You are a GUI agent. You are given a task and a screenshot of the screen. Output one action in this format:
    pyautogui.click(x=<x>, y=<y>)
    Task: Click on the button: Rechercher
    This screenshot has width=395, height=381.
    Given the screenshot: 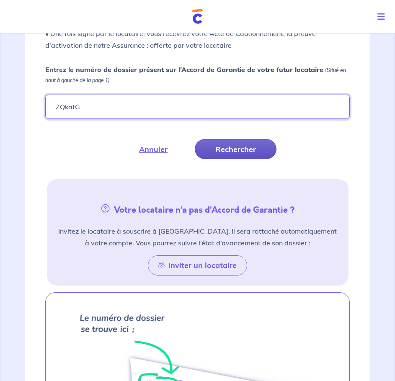 What is the action you would take?
    pyautogui.click(x=235, y=149)
    